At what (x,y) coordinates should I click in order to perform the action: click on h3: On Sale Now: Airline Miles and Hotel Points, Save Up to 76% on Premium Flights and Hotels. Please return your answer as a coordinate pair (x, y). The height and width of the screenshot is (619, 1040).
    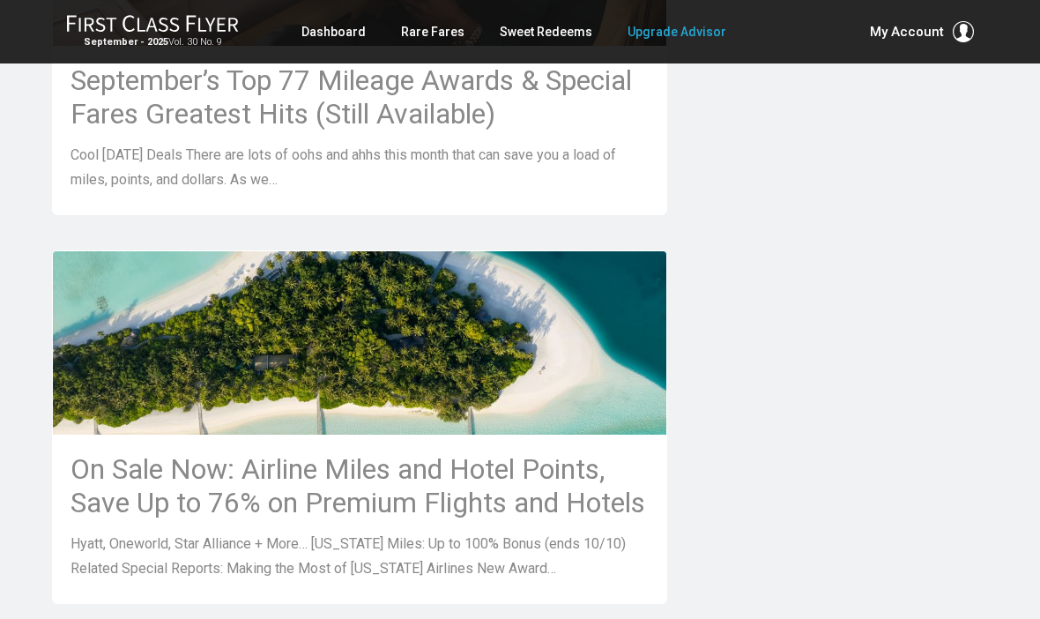
    Looking at the image, I should click on (360, 486).